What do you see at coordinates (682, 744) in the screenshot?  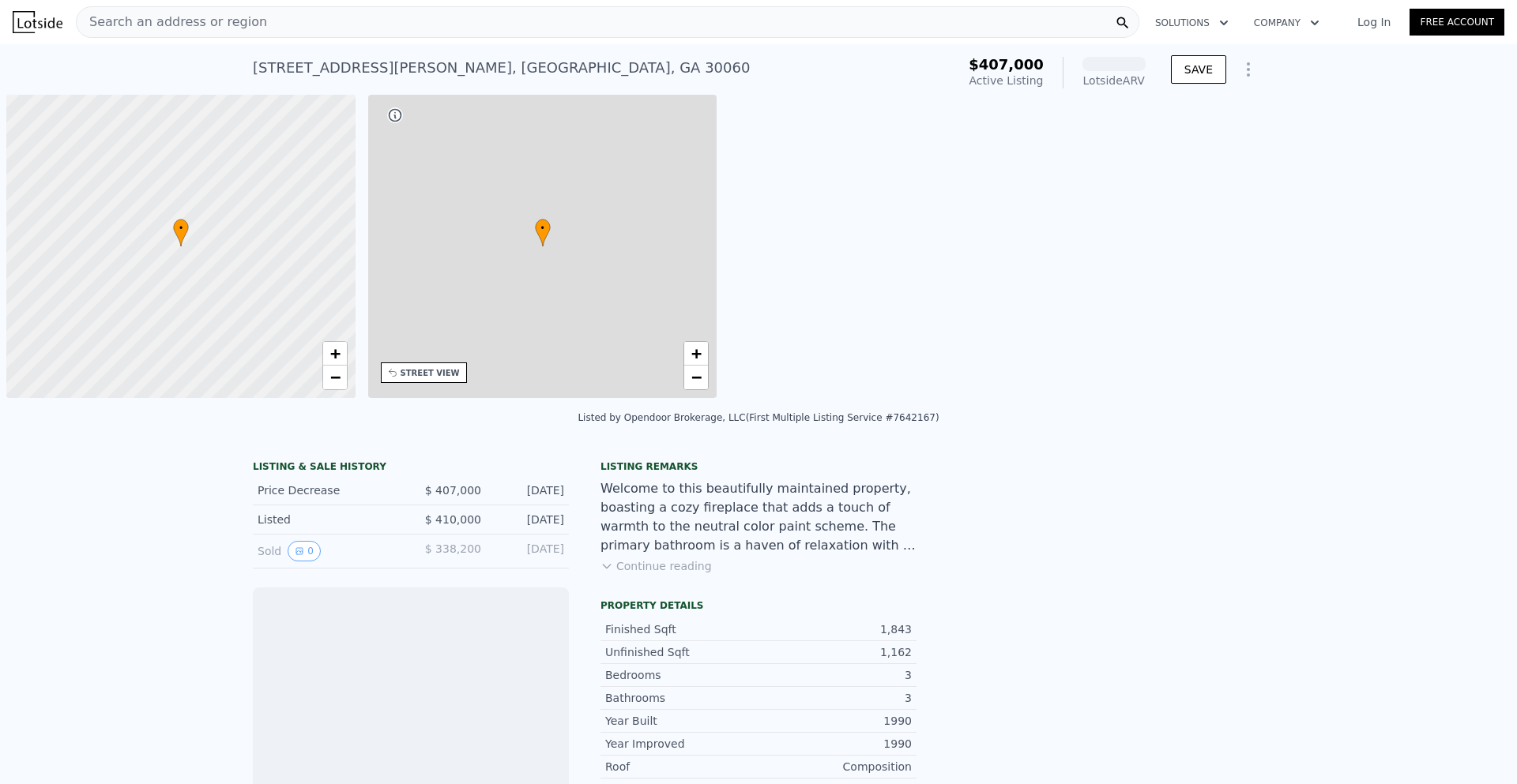 I see `div: Year Improved` at bounding box center [682, 744].